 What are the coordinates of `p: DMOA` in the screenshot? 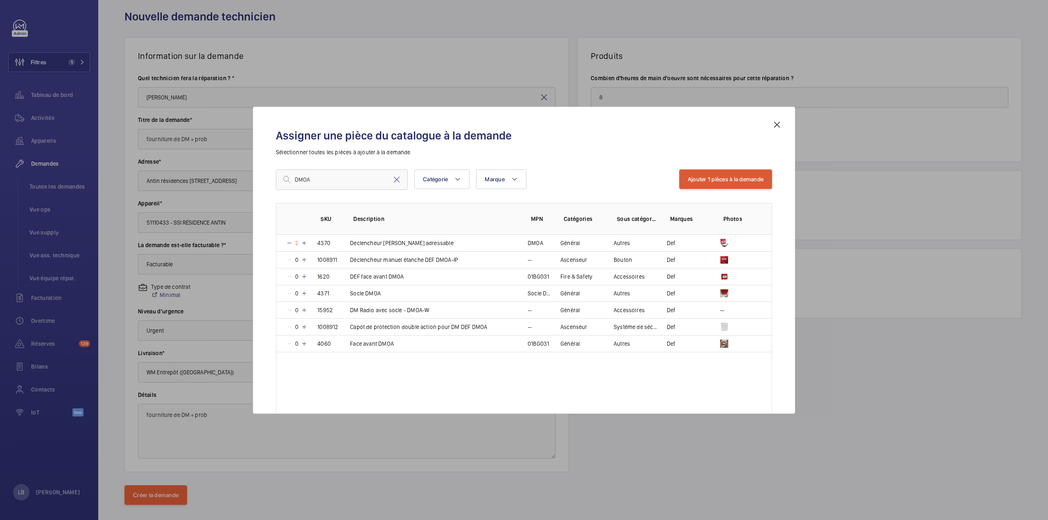 It's located at (535, 243).